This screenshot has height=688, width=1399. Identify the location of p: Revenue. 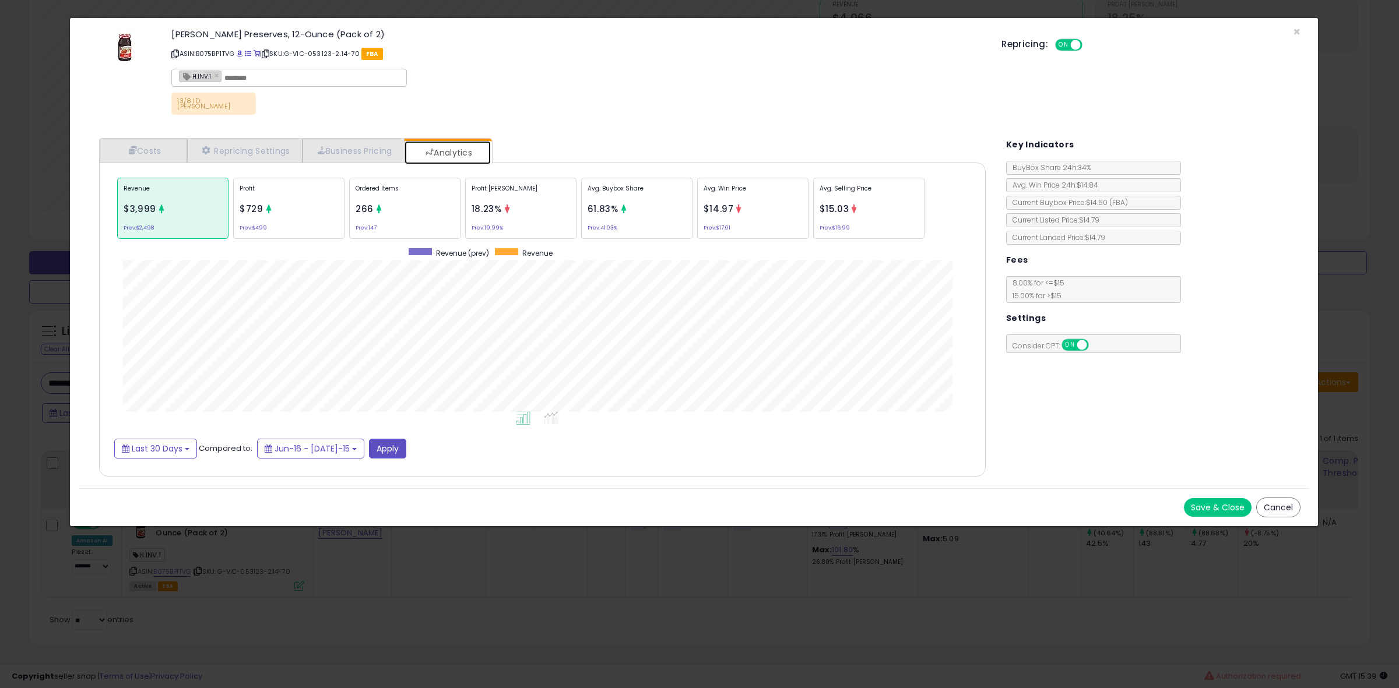
(173, 193).